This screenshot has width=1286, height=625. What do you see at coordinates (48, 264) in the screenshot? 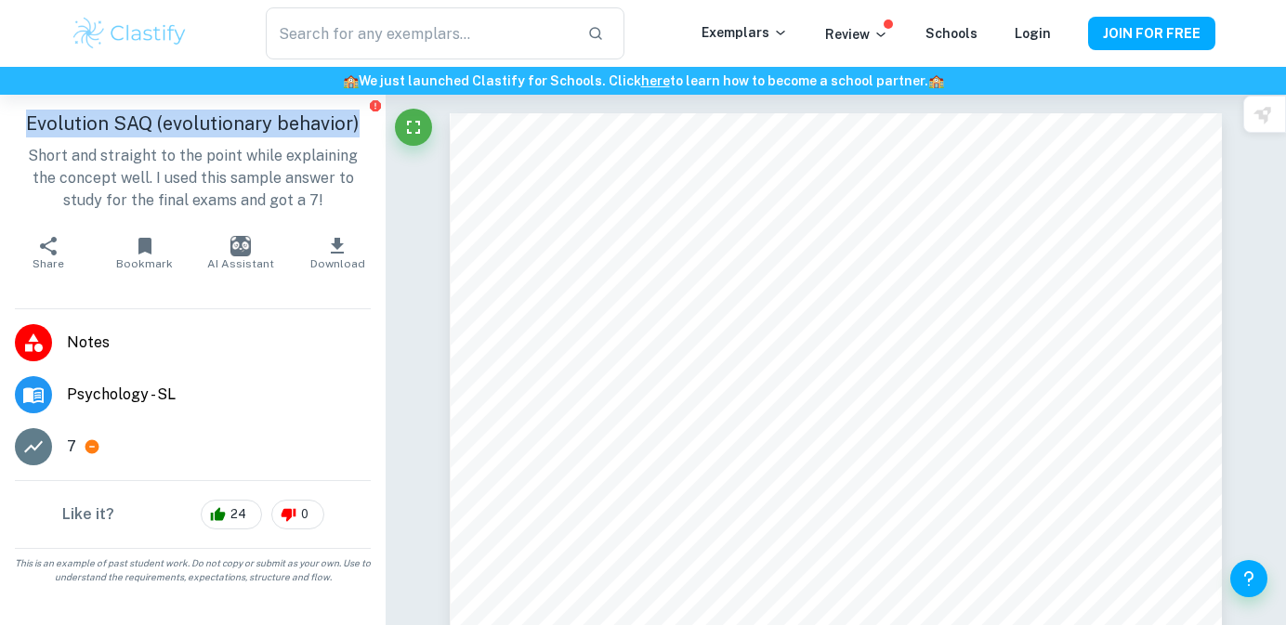
I see `span: Share` at bounding box center [48, 264].